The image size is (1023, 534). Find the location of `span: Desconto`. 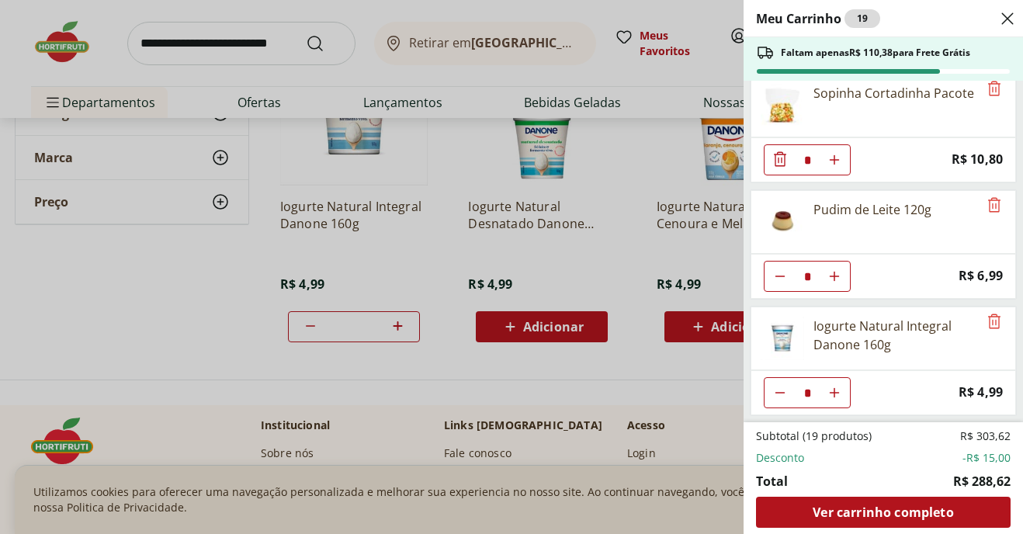

span: Desconto is located at coordinates (780, 458).